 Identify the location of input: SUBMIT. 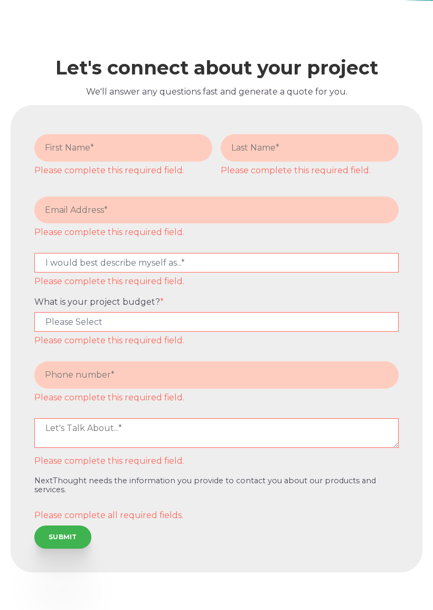
(63, 537).